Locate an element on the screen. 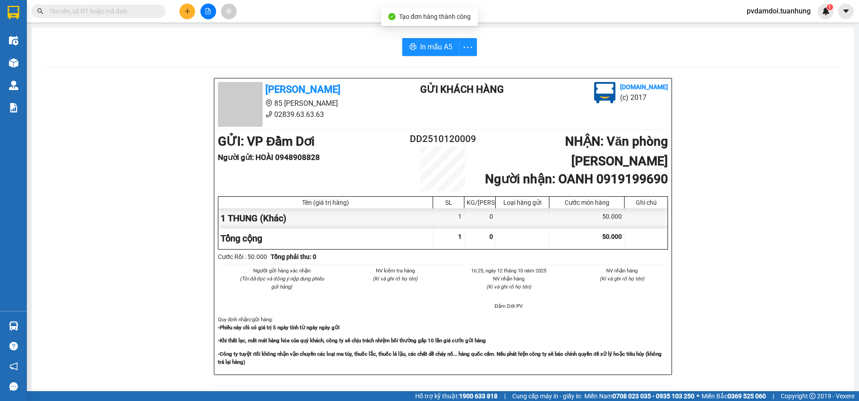 The height and width of the screenshot is (401, 859). img: logo-vxr is located at coordinates (13, 13).